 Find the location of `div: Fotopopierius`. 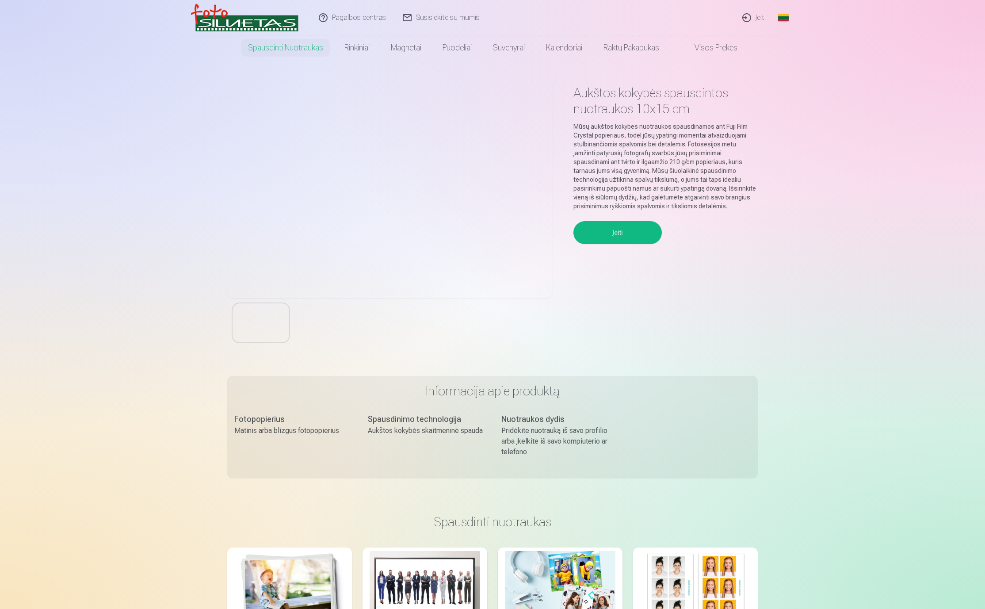

div: Fotopopierius is located at coordinates (292, 419).